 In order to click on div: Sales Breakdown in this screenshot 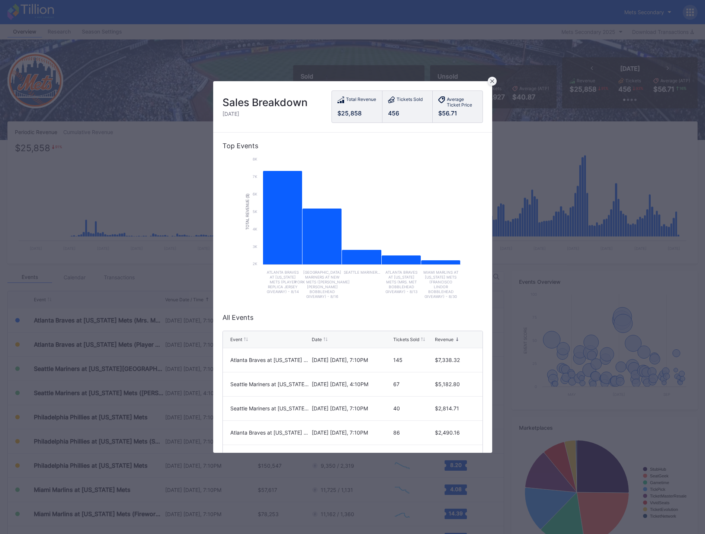, I will do `click(265, 102)`.